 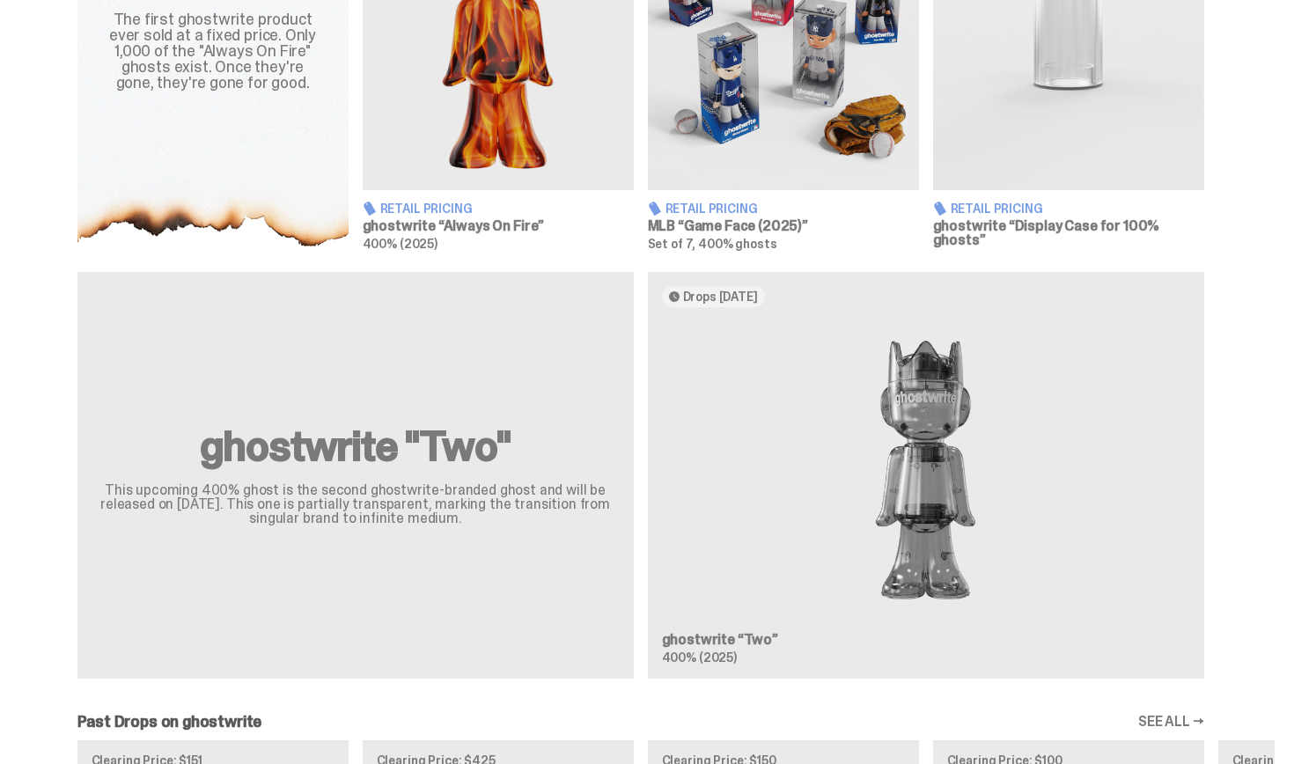 What do you see at coordinates (213, 51) in the screenshot?
I see `div: The first ghostwrite product ever sold at a fixed price. Only 1,000 of the "Always On Fire" ghost...` at bounding box center [213, 51].